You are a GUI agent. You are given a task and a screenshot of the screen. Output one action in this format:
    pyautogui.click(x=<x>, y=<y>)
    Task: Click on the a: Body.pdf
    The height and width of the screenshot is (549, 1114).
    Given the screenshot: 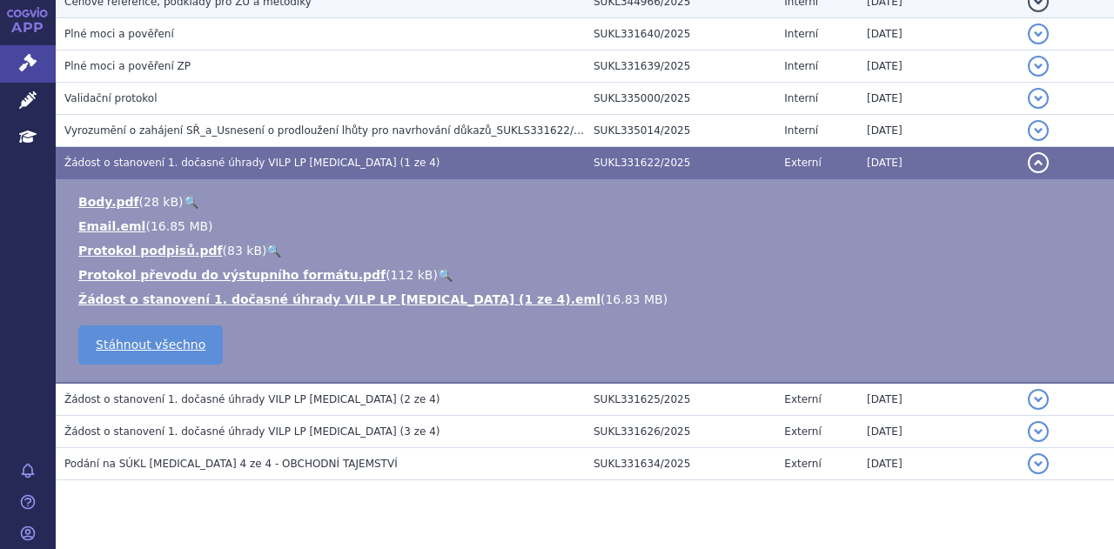 What is the action you would take?
    pyautogui.click(x=109, y=202)
    